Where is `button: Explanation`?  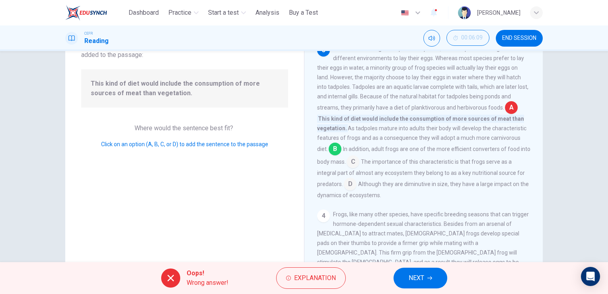
button: Explanation is located at coordinates (311, 278).